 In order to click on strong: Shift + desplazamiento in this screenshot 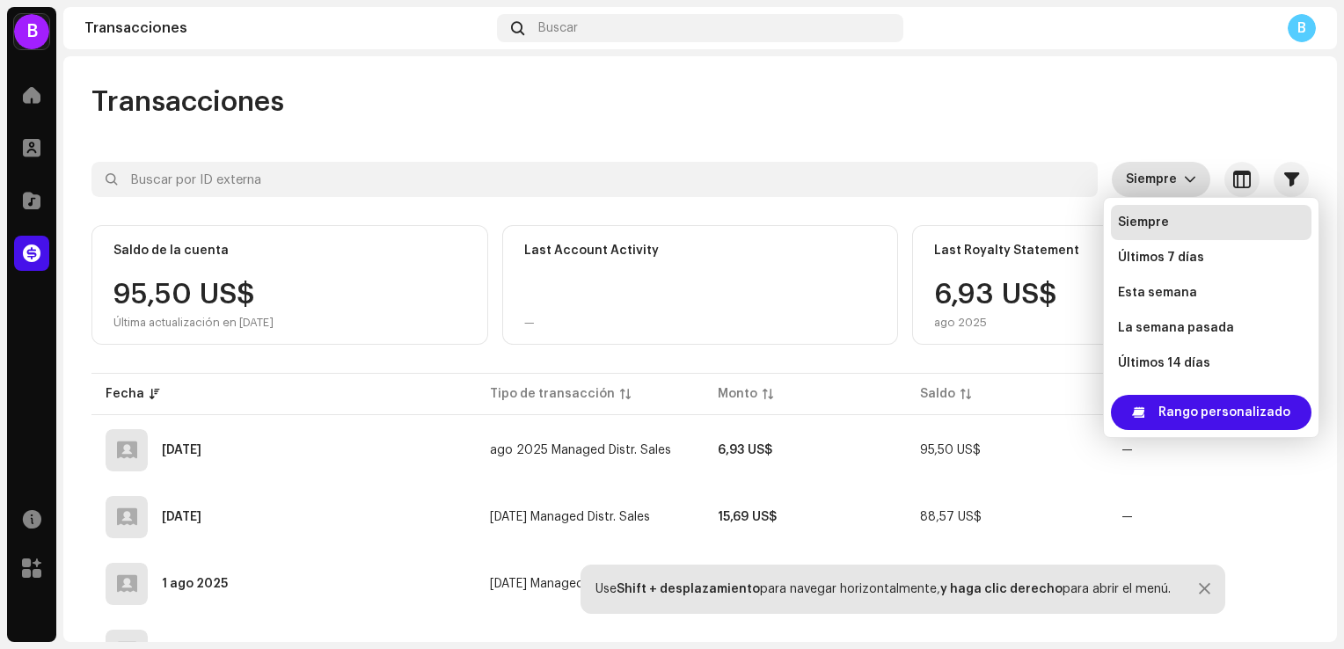, I will do `click(688, 589)`.